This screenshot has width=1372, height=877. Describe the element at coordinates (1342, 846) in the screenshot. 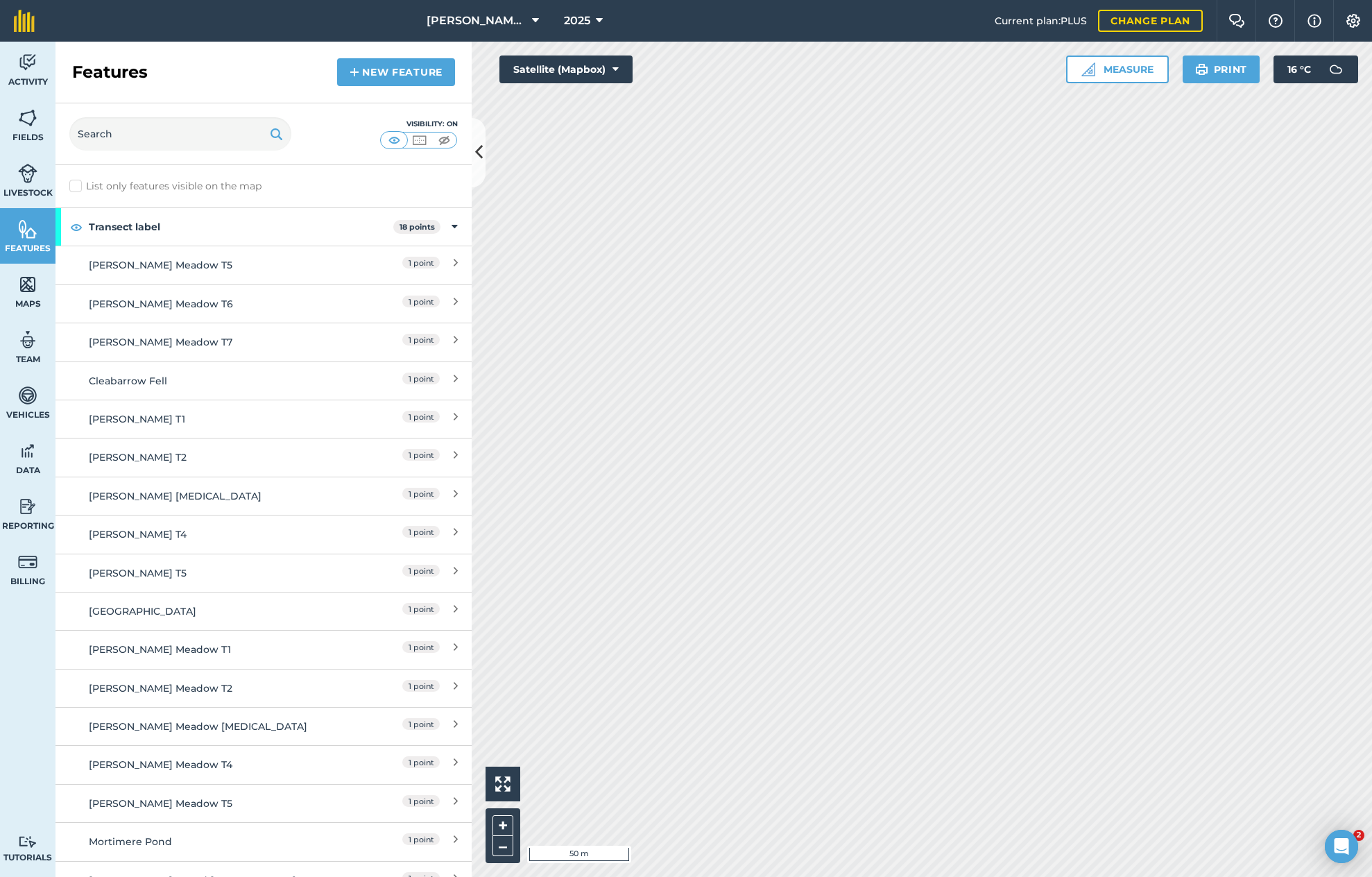

I see `div: Open Intercom Messenger` at that location.